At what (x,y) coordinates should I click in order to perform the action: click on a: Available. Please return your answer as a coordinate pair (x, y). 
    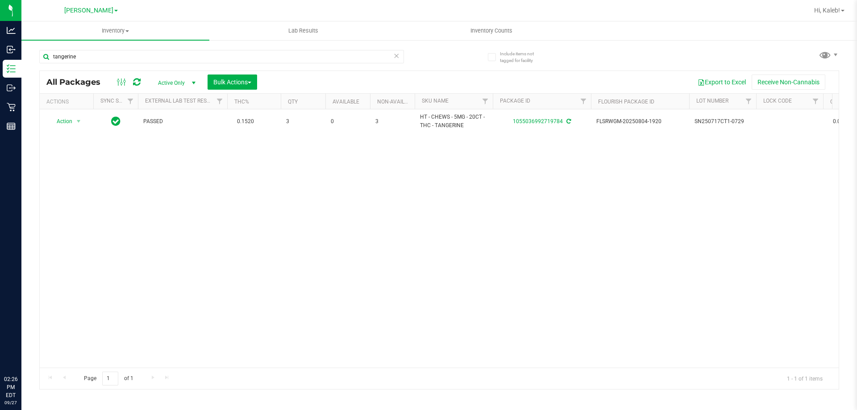
    Looking at the image, I should click on (346, 102).